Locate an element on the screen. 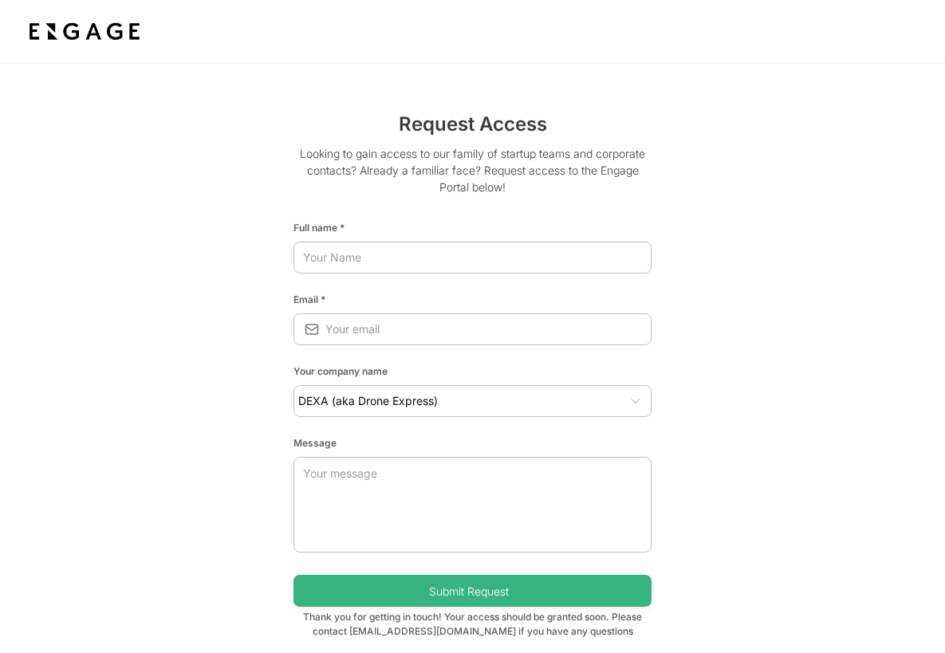 Image resolution: width=945 pixels, height=653 pixels. h2: Request Access is located at coordinates (472, 128).